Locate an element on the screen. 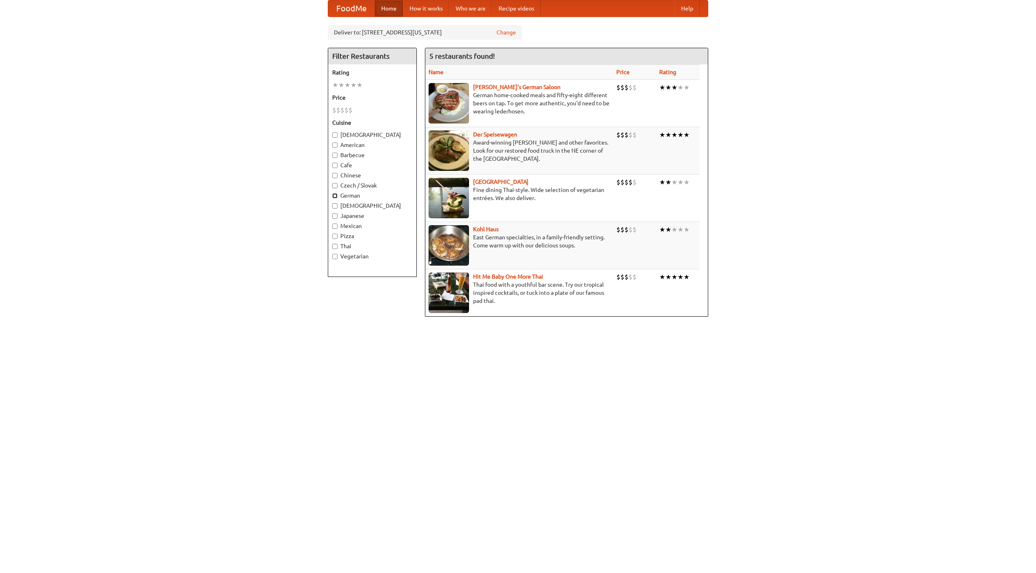  img: babythai.jpg is located at coordinates (449, 293).